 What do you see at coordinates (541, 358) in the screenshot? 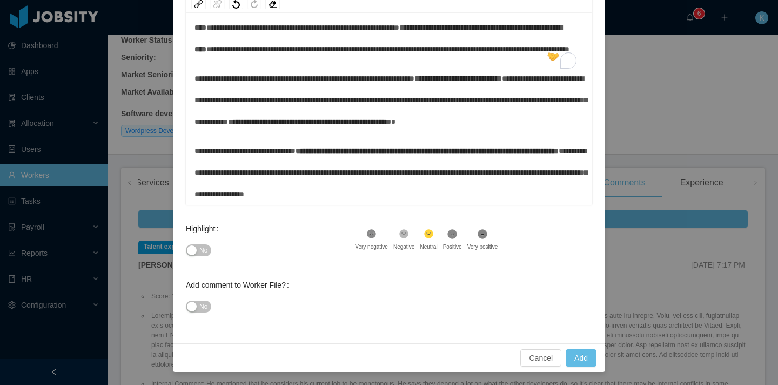
I see `button: Cancel` at bounding box center [541, 358].